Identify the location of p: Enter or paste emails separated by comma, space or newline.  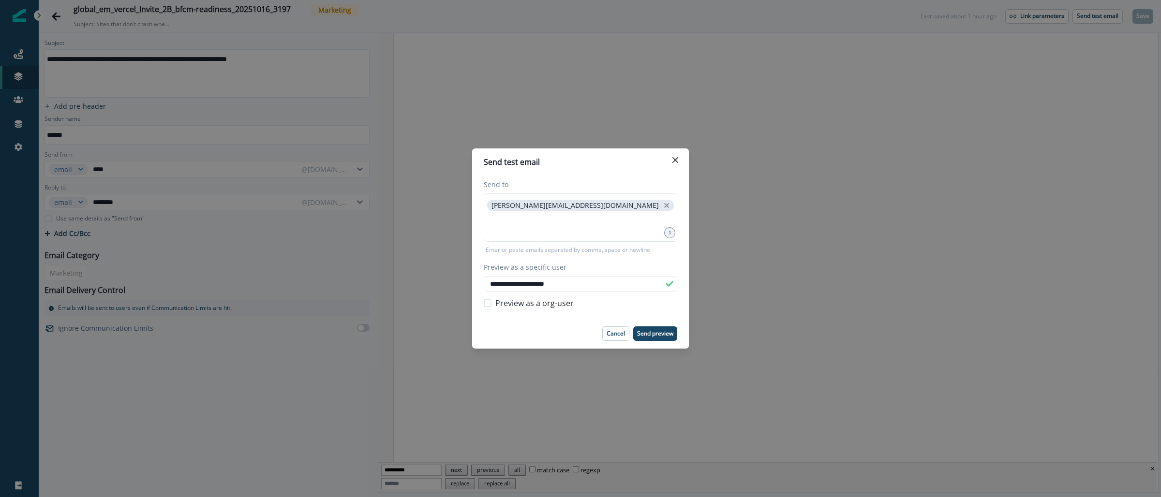
(568, 250).